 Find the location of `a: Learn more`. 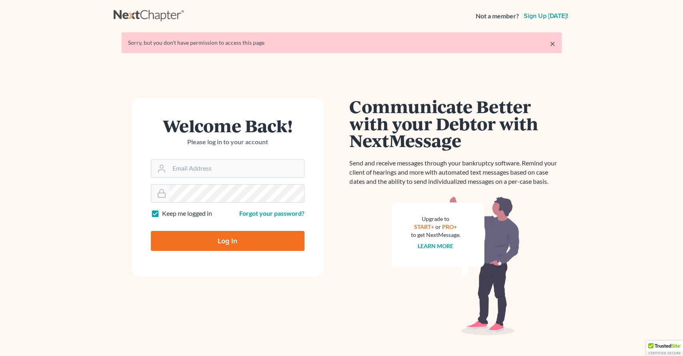

a: Learn more is located at coordinates (435, 246).